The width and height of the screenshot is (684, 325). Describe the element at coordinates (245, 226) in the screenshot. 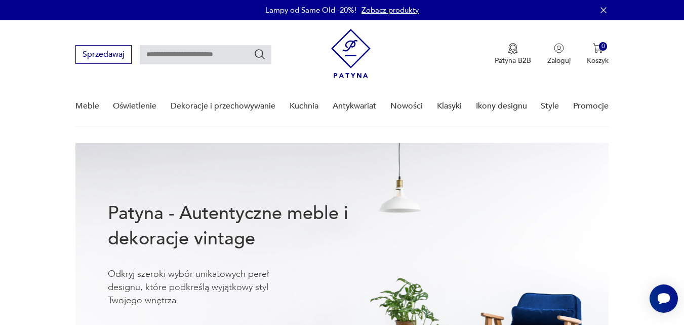

I see `h1: Patyna - Autentyczne meble i dekoracje vintage` at that location.